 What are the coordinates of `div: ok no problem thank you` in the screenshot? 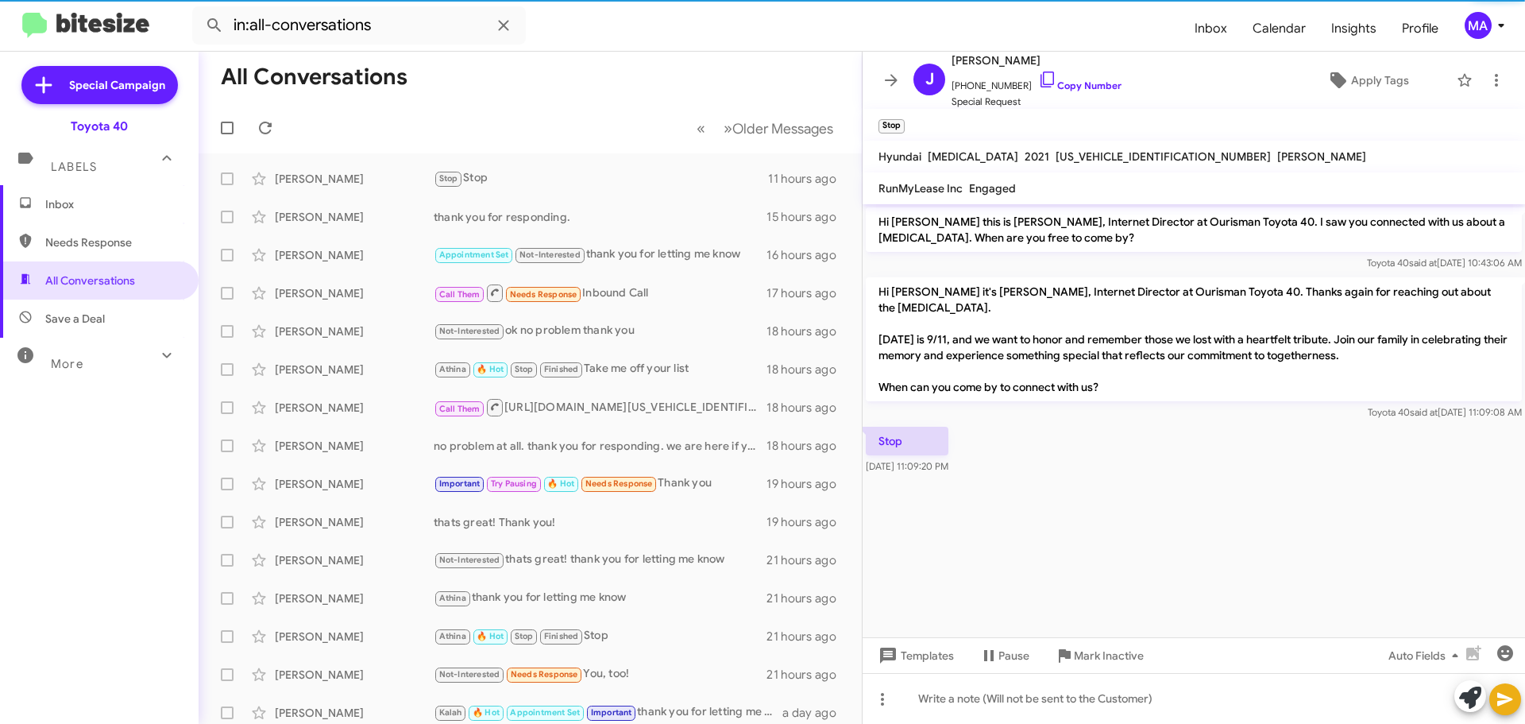 It's located at (600, 330).